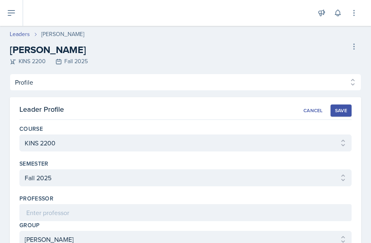 The height and width of the screenshot is (243, 371). Describe the element at coordinates (34, 164) in the screenshot. I see `label: Semester` at that location.